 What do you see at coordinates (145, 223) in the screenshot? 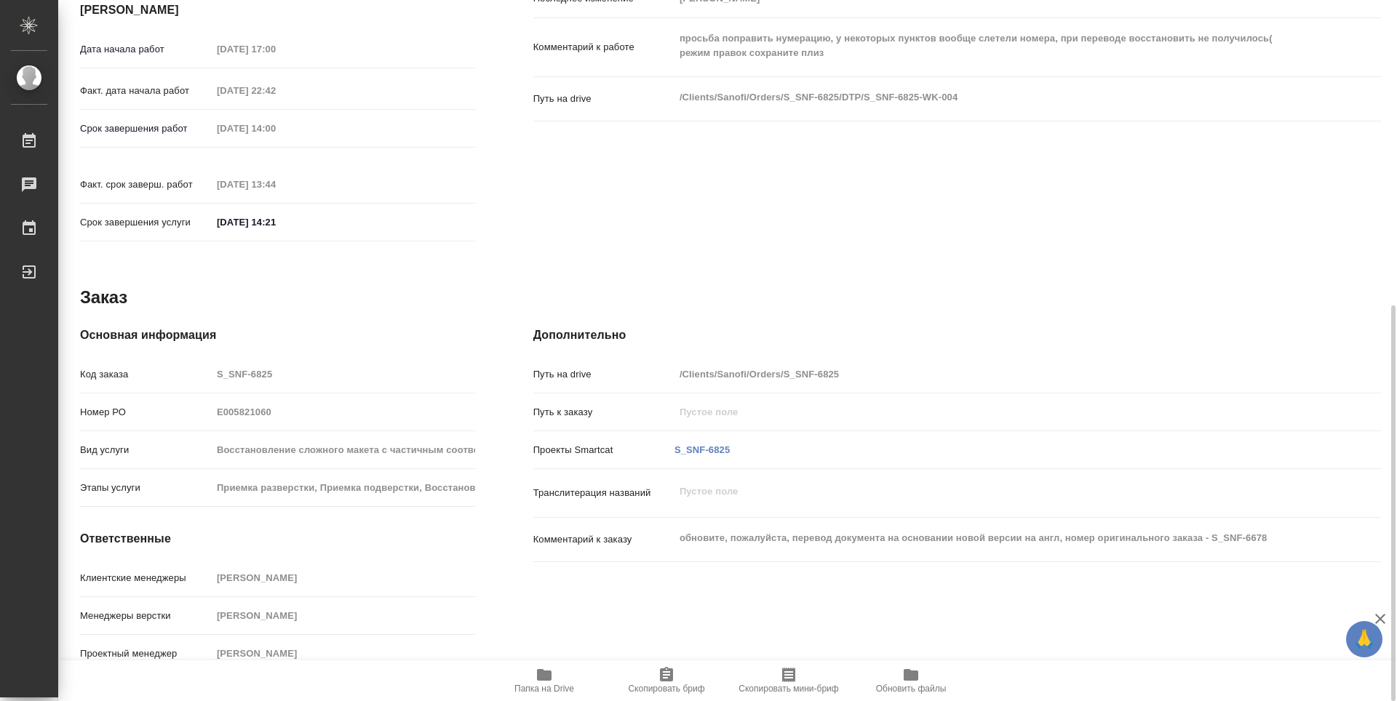
I see `p: Срок завершения услуги` at bounding box center [145, 223].